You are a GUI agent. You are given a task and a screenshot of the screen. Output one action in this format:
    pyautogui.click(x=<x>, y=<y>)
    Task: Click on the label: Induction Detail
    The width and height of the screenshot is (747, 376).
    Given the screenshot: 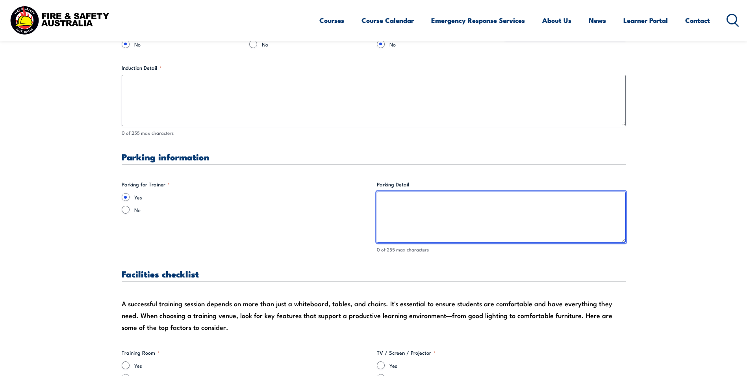 What is the action you would take?
    pyautogui.click(x=374, y=68)
    